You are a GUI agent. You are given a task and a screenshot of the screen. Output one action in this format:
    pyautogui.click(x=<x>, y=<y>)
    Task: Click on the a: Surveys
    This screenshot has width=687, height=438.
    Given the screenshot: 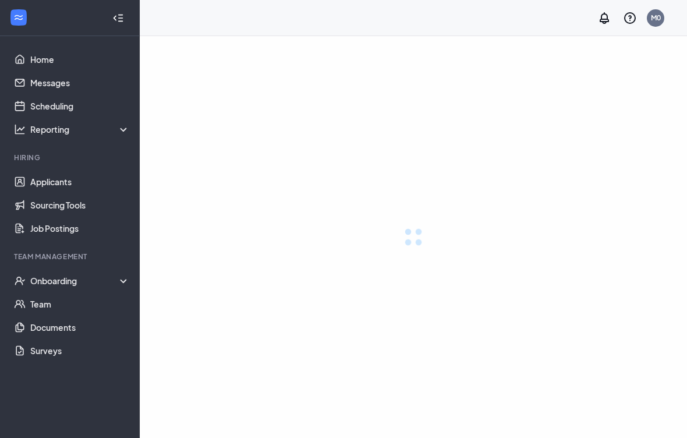 What is the action you would take?
    pyautogui.click(x=80, y=351)
    